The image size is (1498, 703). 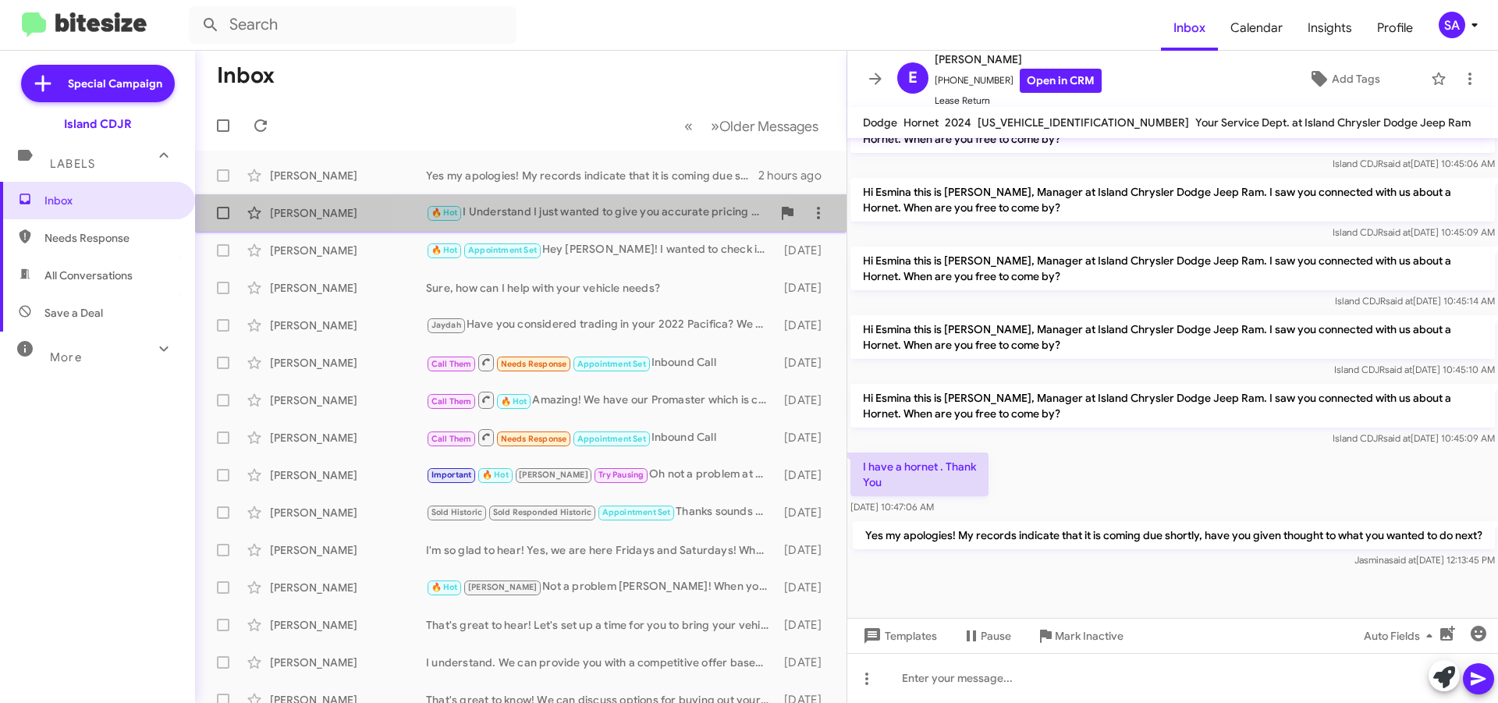 What do you see at coordinates (1018, 101) in the screenshot?
I see `span: Lease Return` at bounding box center [1018, 101].